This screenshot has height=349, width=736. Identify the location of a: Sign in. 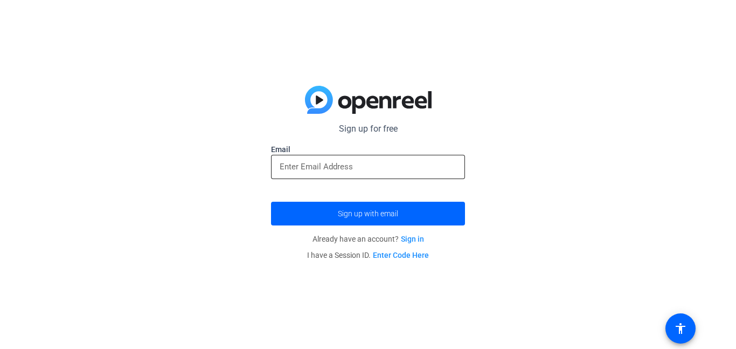
(412, 239).